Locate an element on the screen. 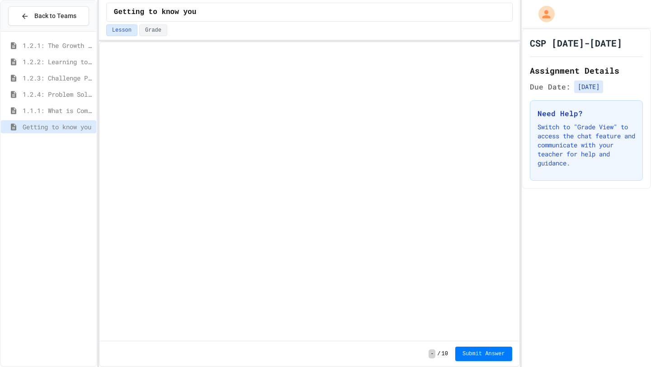 The width and height of the screenshot is (651, 367). p: Switch to "Grade View" to access the chat feature and communicate with your teacher for help and ... is located at coordinates (587, 145).